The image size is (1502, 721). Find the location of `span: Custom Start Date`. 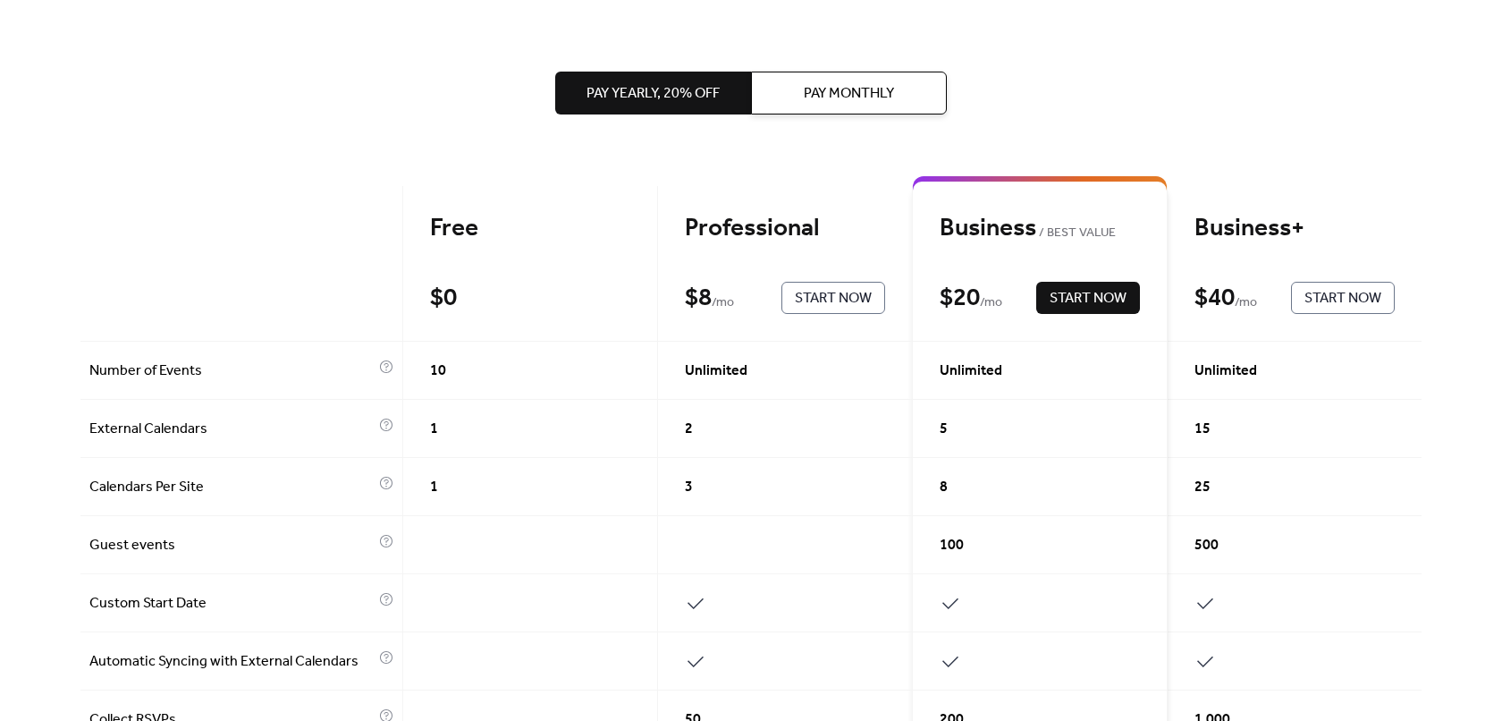

span: Custom Start Date is located at coordinates (232, 604).